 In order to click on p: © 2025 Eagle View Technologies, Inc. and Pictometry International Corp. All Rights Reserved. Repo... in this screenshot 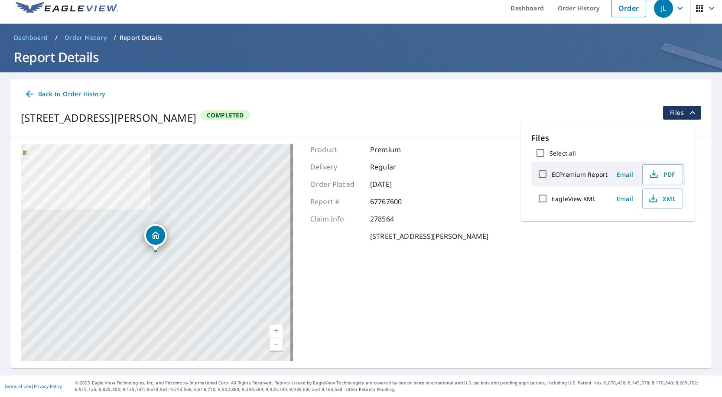, I will do `click(396, 386)`.